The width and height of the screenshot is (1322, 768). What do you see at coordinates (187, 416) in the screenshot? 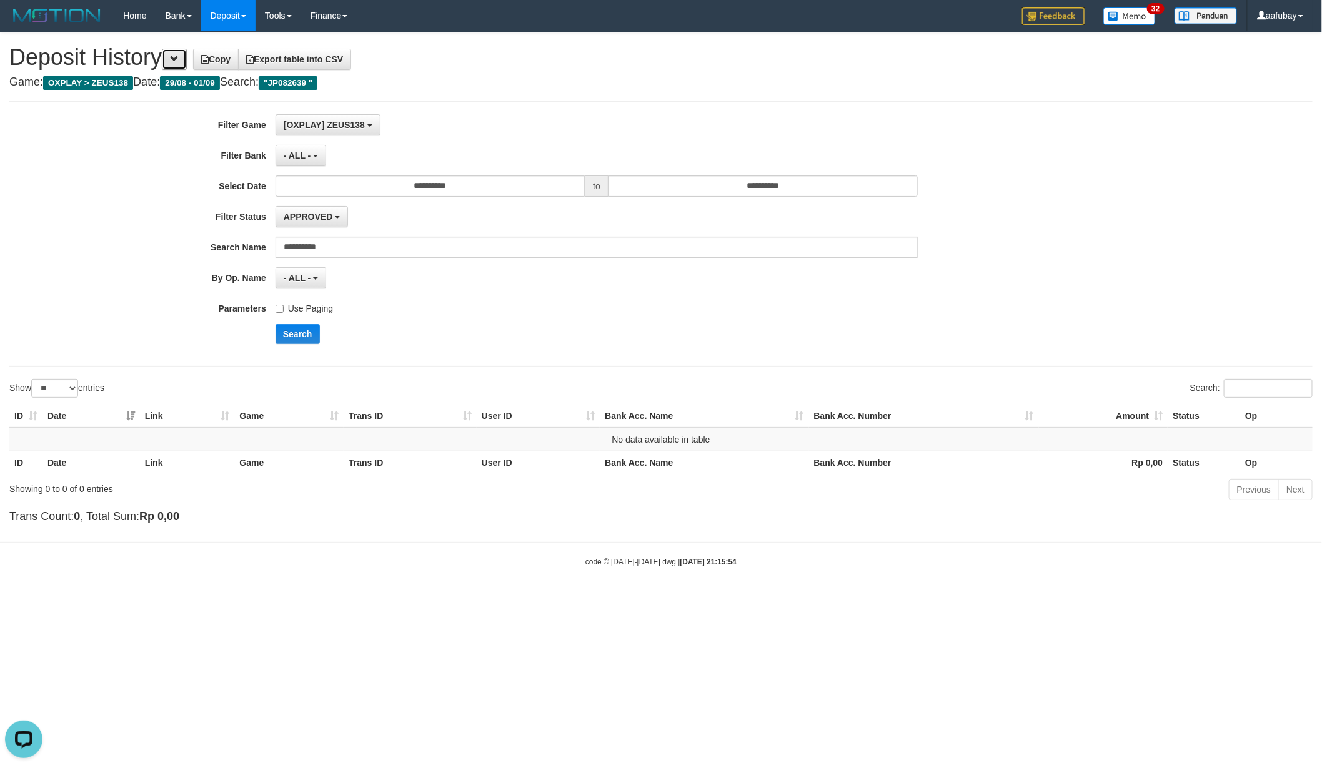
I see `th: Link: activate to sort column ascending` at bounding box center [187, 416].